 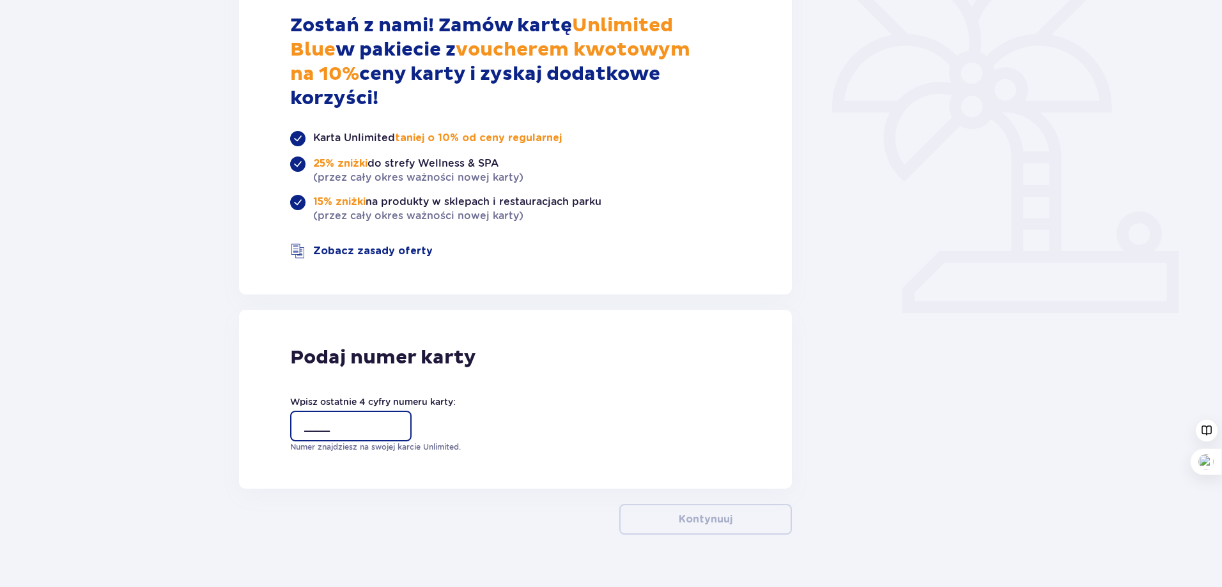 What do you see at coordinates (340, 164) in the screenshot?
I see `strong: 25% zniżki` at bounding box center [340, 164].